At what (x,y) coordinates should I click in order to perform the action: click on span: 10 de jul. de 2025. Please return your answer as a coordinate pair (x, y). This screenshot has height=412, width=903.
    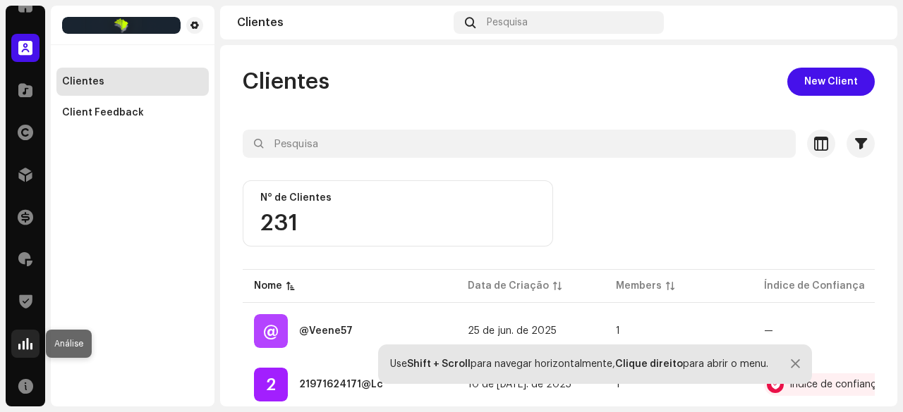
    Looking at the image, I should click on (519, 385).